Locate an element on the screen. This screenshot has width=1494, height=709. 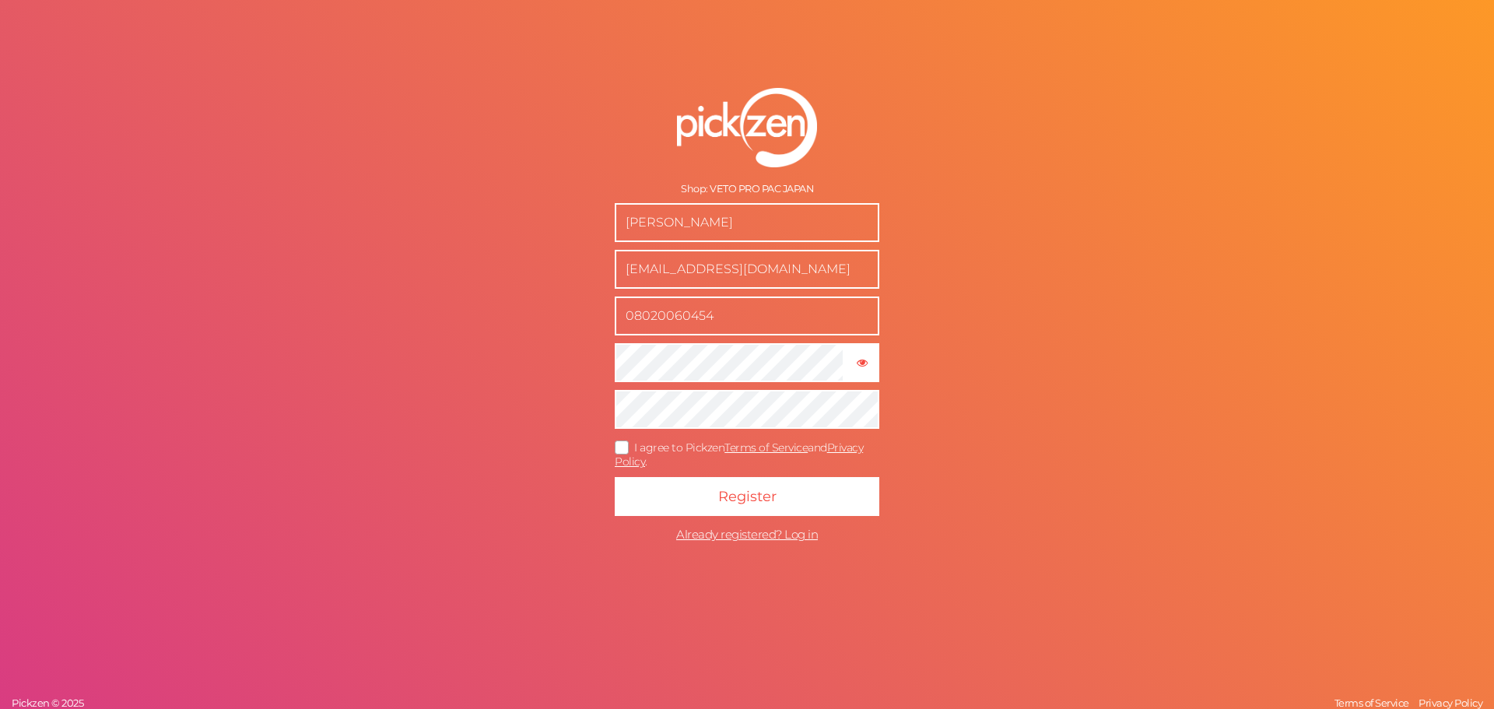
div: Shop: VETO PRO PAC JAPAN is located at coordinates (747, 189).